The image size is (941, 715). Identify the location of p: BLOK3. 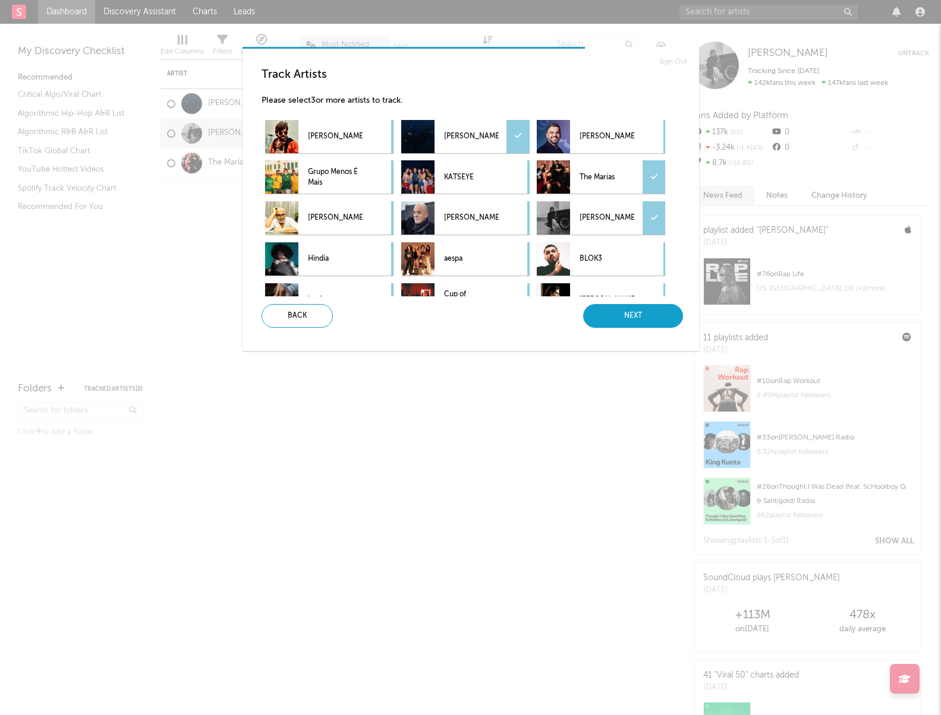
(607, 259).